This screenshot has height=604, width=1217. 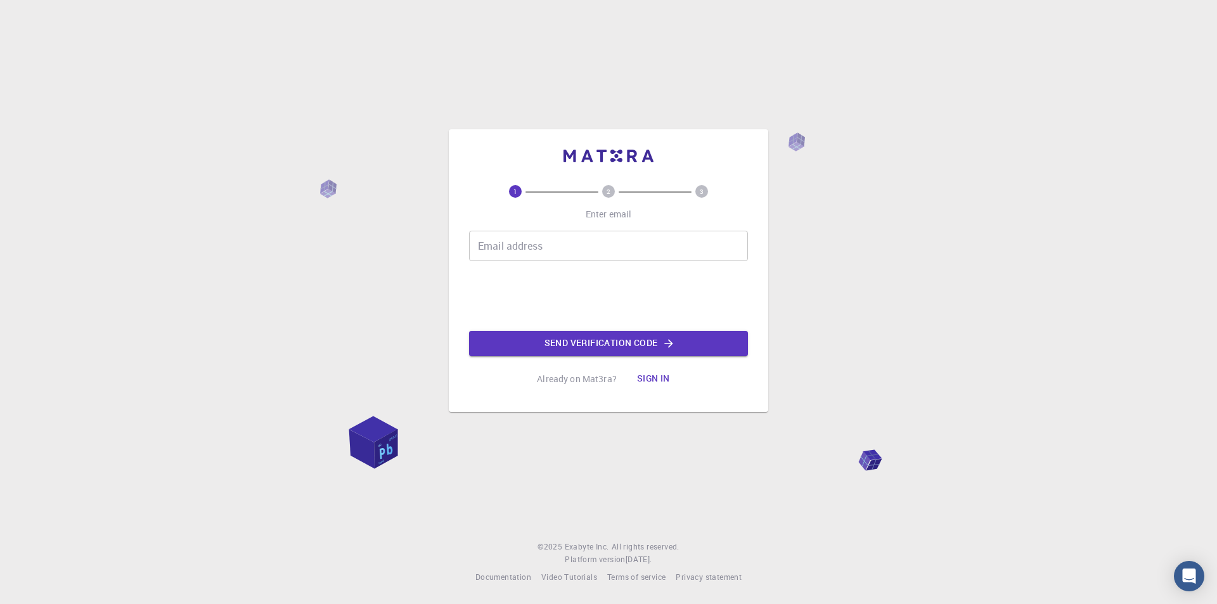 I want to click on button: Sign in, so click(x=653, y=379).